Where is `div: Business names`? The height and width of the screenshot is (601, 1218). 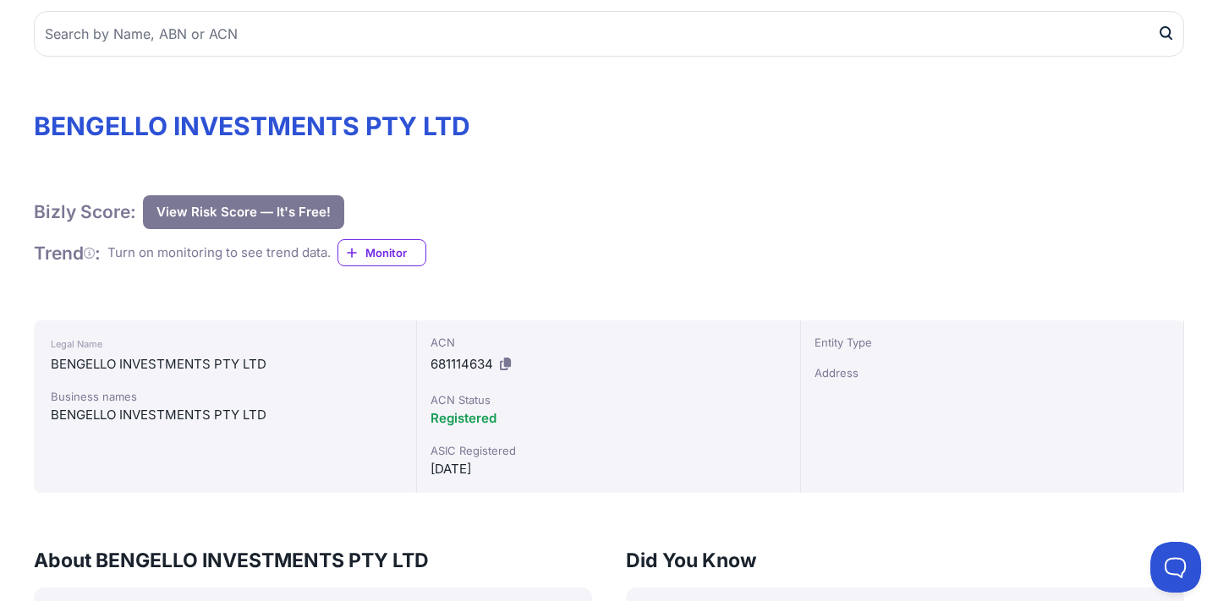
div: Business names is located at coordinates (225, 397).